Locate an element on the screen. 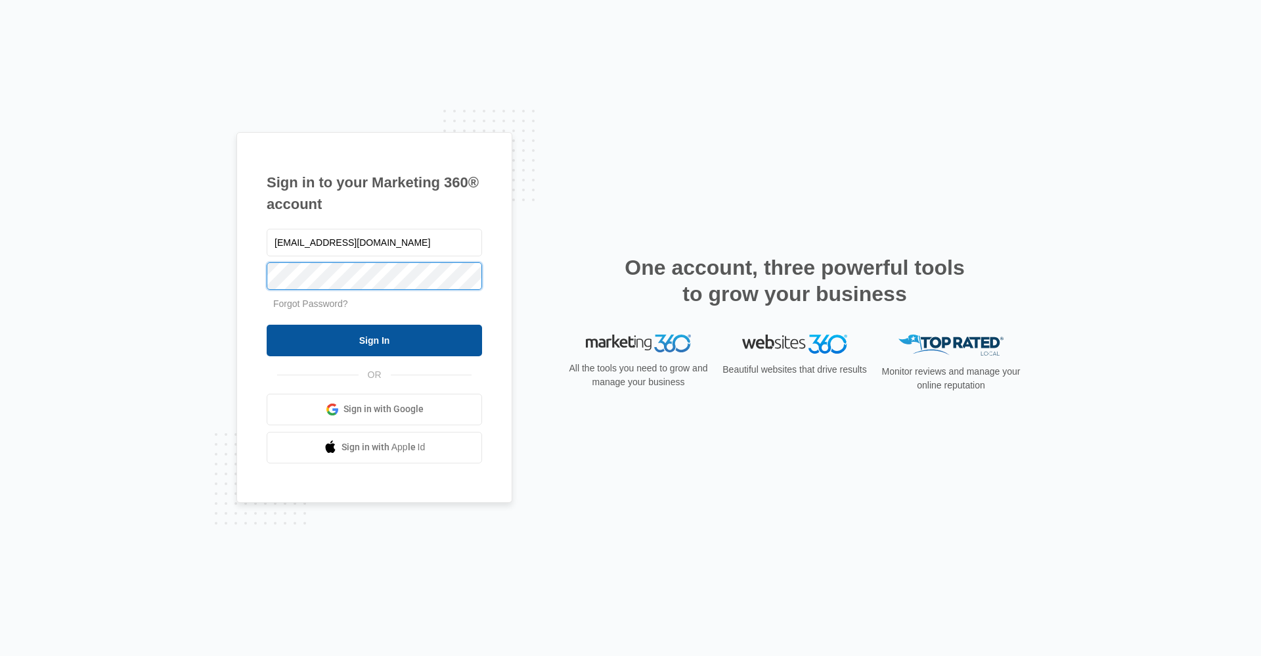 The height and width of the screenshot is (656, 1261). a: Sign in with Google is located at coordinates (374, 409).